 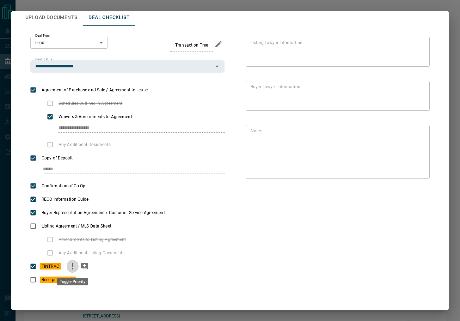 What do you see at coordinates (91, 103) in the screenshot?
I see `span: Schedules Outlined in Agreement` at bounding box center [91, 103].